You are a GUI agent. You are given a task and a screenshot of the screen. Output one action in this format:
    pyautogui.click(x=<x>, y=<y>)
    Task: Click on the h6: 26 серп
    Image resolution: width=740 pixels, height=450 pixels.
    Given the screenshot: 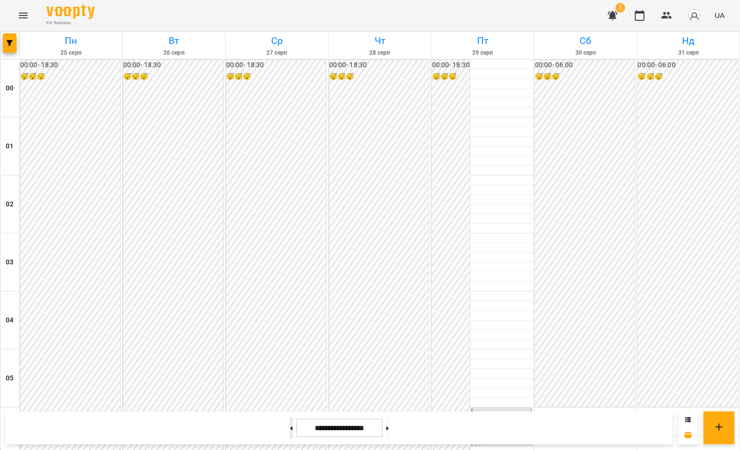 What is the action you would take?
    pyautogui.click(x=174, y=53)
    